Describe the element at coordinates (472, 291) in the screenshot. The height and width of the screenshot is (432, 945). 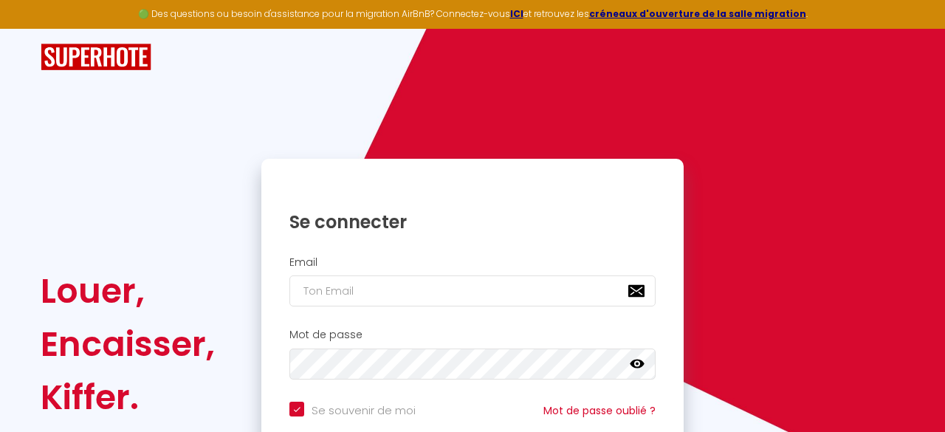
I see `input: Ton Email` at that location.